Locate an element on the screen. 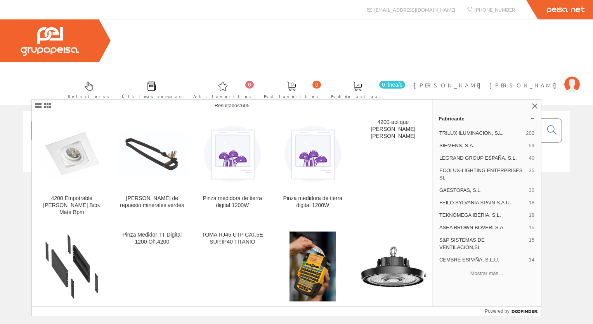 This screenshot has width=593, height=324. div: Pinza Medidor TT Digital 1200 Oh.4200 is located at coordinates (152, 238).